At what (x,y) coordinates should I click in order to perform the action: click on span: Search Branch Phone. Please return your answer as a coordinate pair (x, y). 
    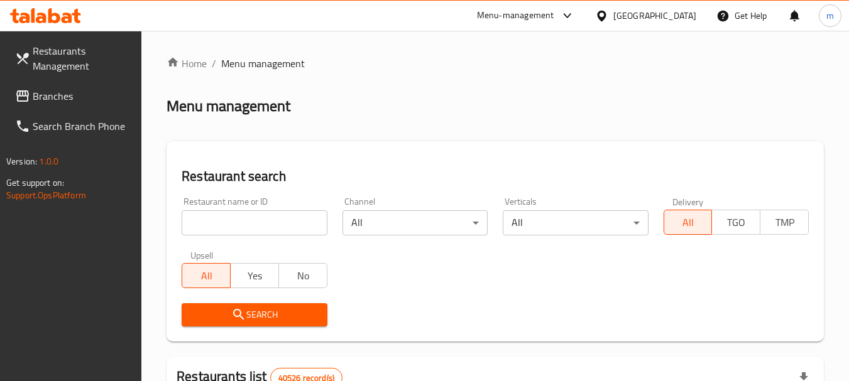
    Looking at the image, I should click on (82, 126).